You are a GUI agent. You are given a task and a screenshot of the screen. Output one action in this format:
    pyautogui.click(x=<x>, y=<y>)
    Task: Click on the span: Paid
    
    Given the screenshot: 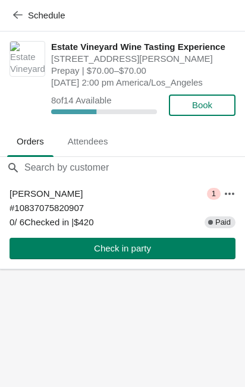 What is the action you would take?
    pyautogui.click(x=223, y=223)
    